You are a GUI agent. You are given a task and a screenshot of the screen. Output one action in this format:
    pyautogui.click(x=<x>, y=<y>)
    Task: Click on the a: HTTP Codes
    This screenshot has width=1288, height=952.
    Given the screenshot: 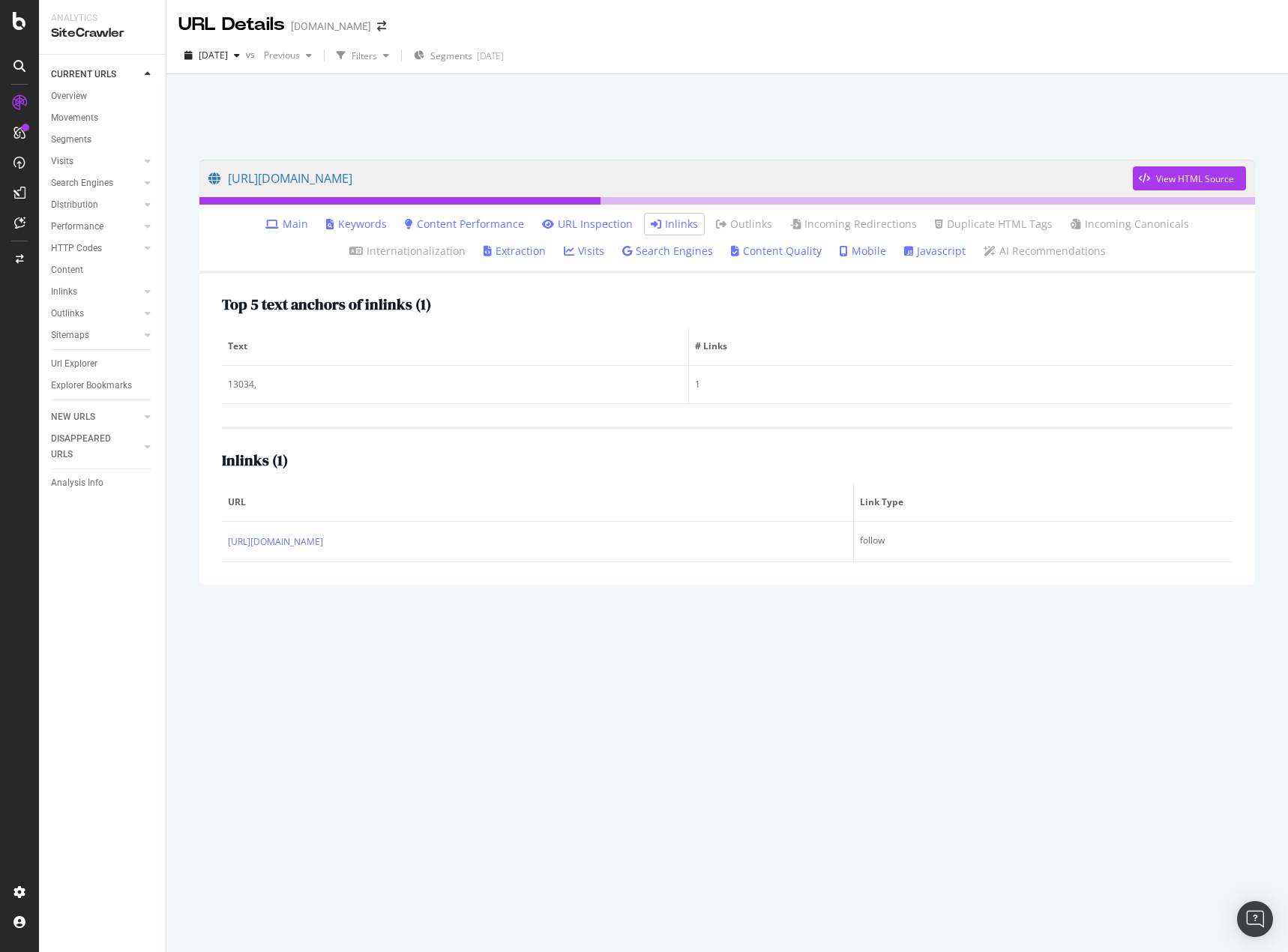 What is the action you would take?
    pyautogui.click(x=95, y=248)
    